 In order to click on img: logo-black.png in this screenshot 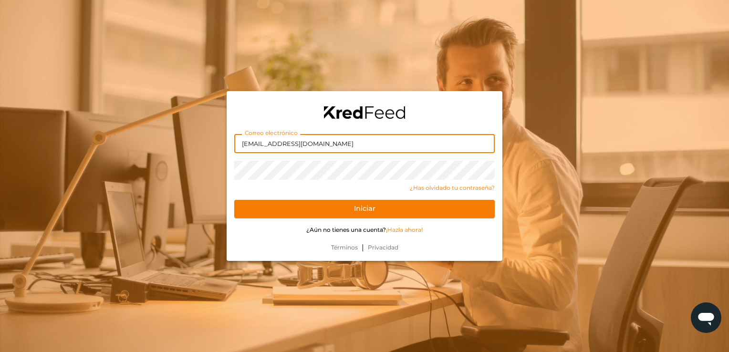, I will do `click(364, 113)`.